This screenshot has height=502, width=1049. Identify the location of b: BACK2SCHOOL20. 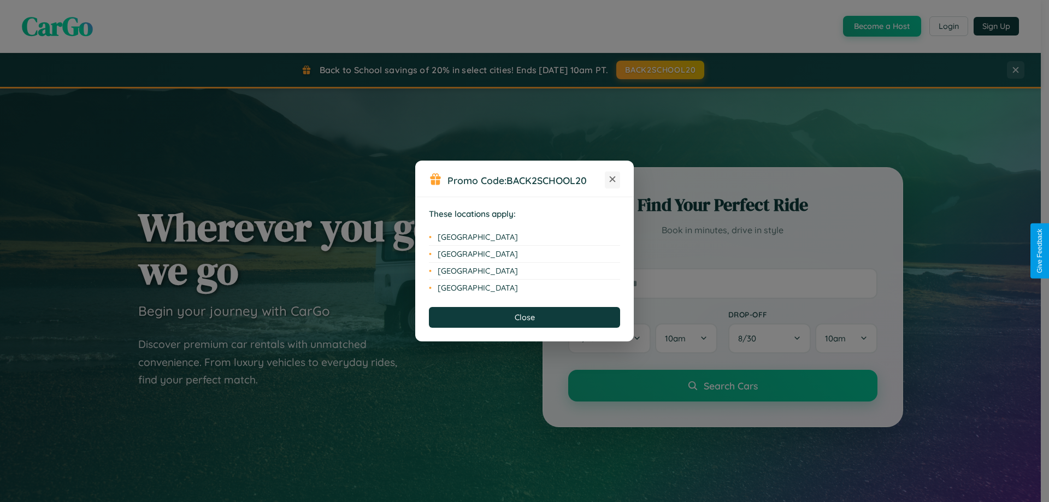
(546, 180).